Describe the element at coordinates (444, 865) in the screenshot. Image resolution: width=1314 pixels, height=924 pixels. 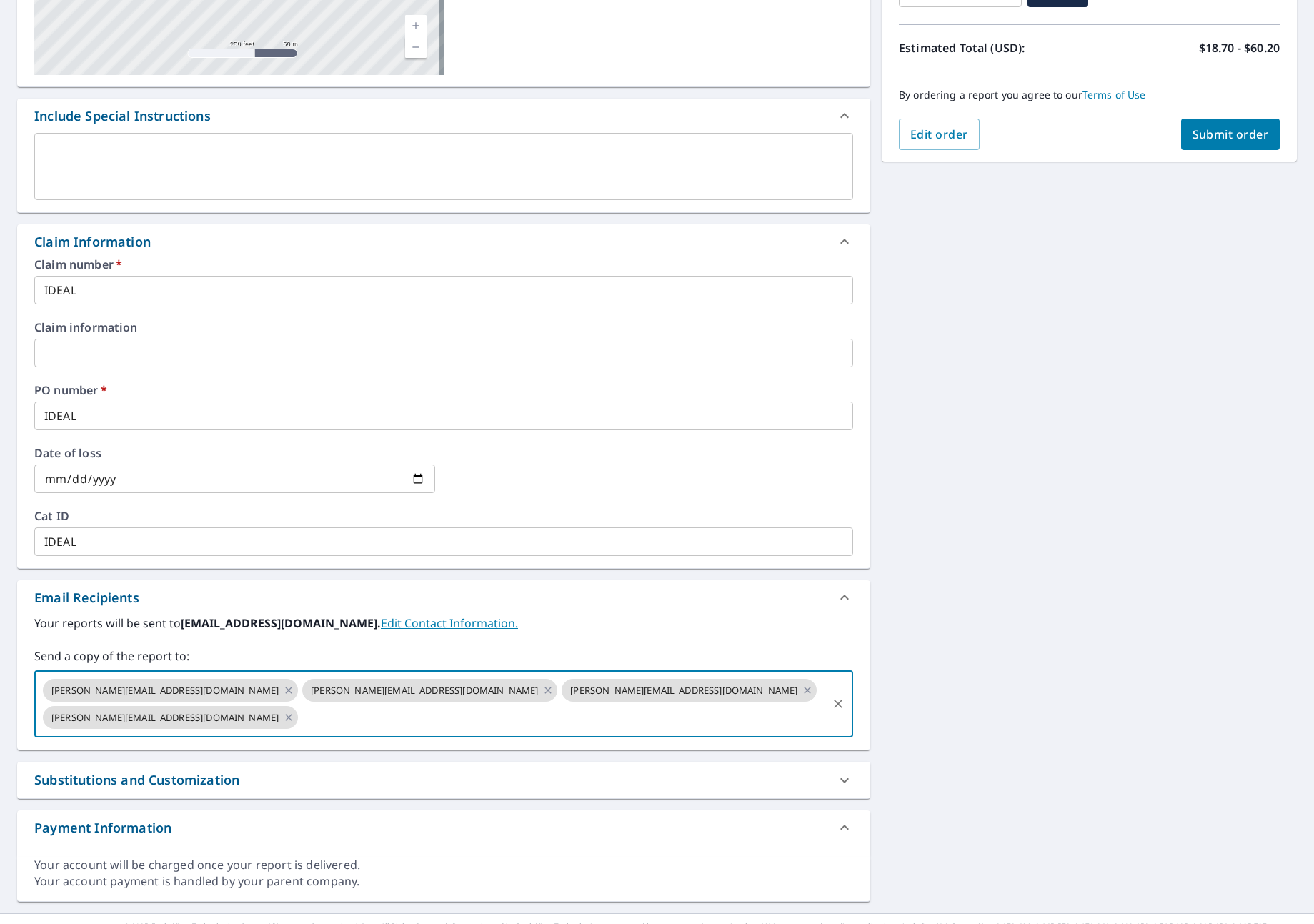
I see `div: Your account will be charged once your report is delivered.` at that location.